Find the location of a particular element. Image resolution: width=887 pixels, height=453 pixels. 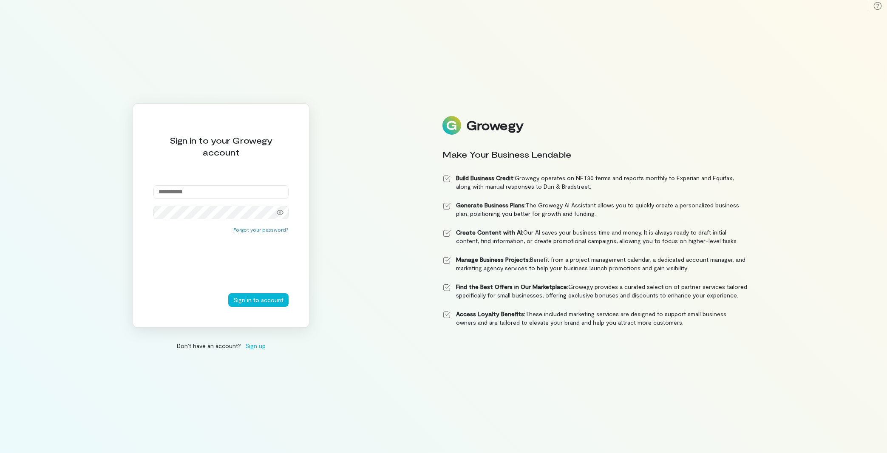

li: The Growegy AI Assistant allows you to quickly create a personalized business plan, positioning y... is located at coordinates (595, 209).